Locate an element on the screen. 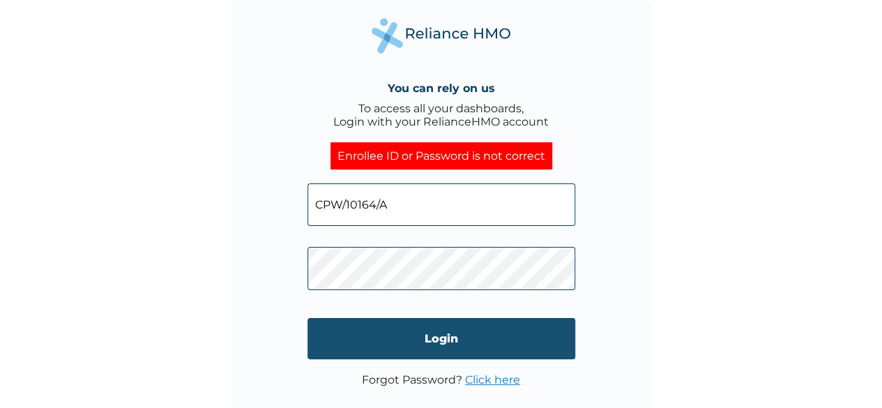 This screenshot has height=408, width=882. div: To access all your dashboards, Login with your RelianceHMO account is located at coordinates (441, 115).